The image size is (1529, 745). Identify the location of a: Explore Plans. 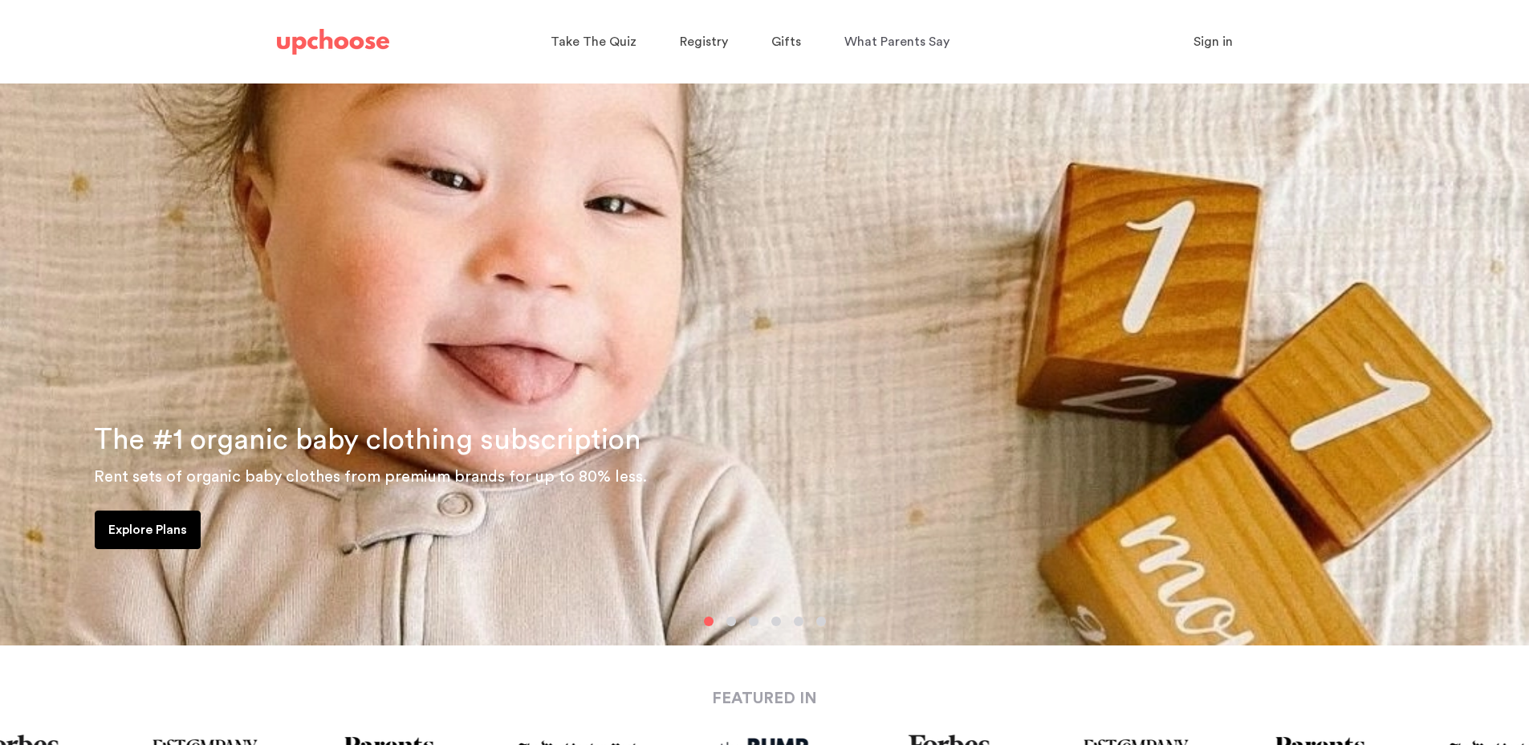
(148, 530).